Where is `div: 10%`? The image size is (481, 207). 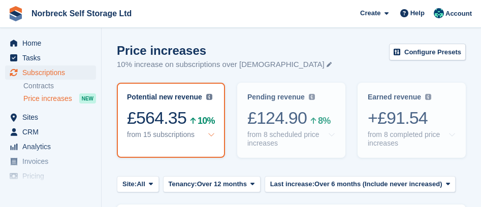
div: 10% is located at coordinates (206, 121).